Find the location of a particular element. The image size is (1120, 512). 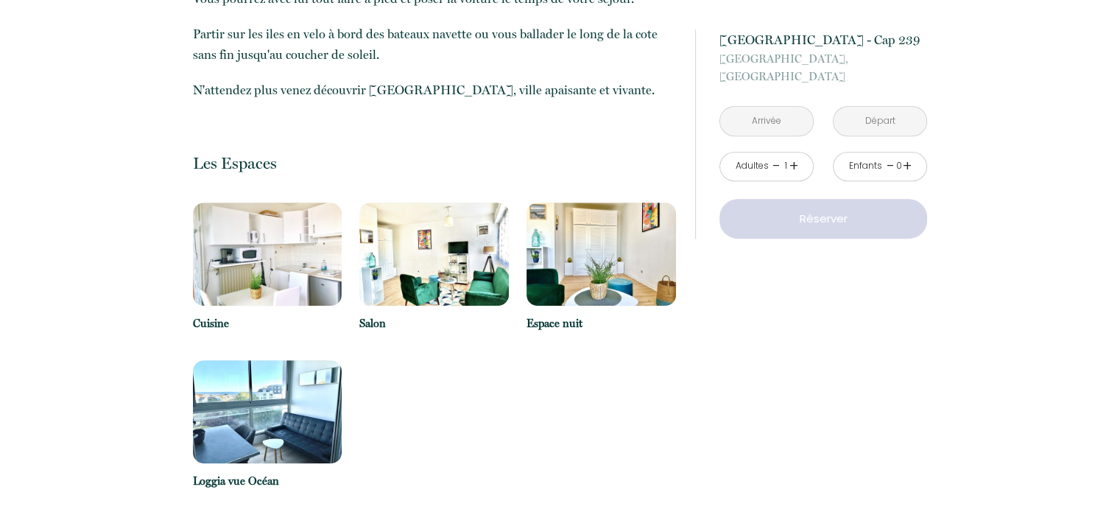

div: Adultes is located at coordinates (751, 166).